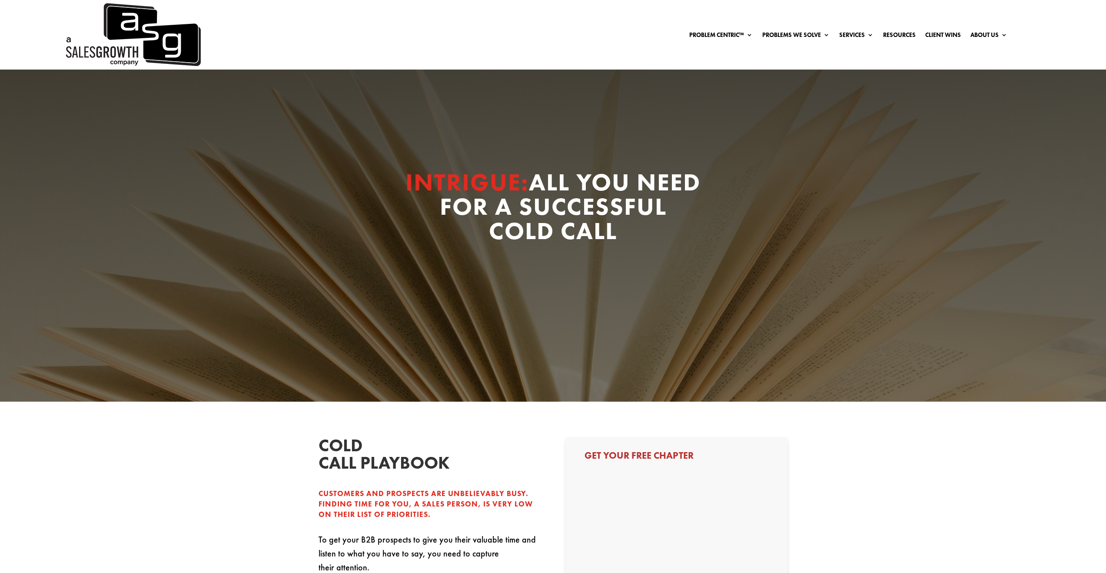  Describe the element at coordinates (430, 504) in the screenshot. I see `p: Customers and prospects are unbelievably busy. Finding time for YOU, a sales person, is very low ...` at that location.